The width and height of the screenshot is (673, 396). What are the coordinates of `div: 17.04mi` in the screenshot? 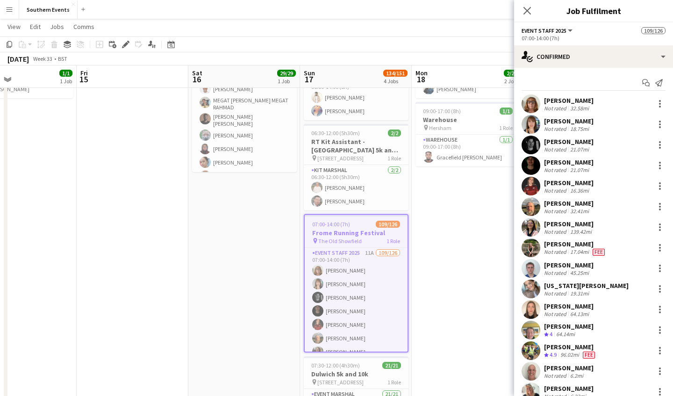 It's located at (579, 252).